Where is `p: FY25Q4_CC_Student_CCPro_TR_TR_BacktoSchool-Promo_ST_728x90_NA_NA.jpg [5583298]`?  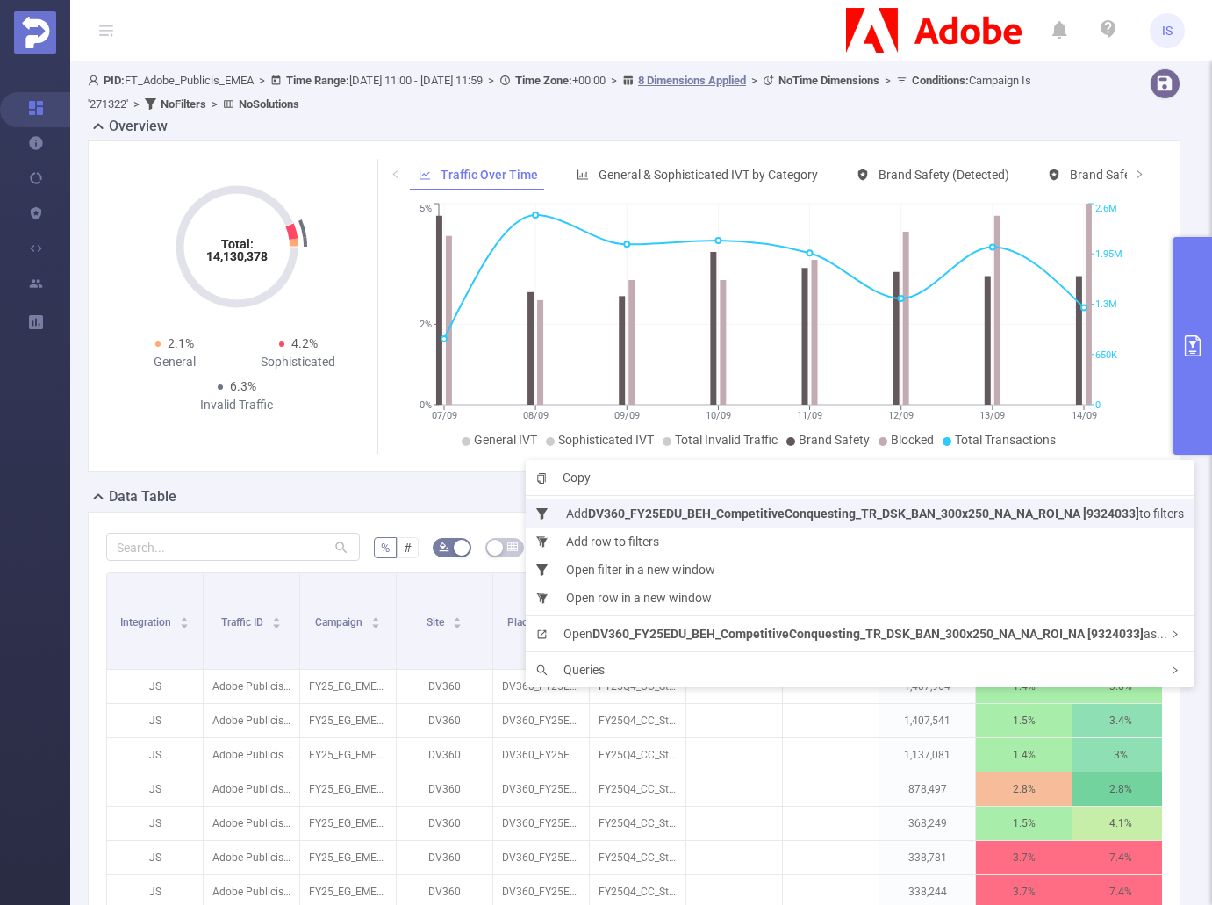 p: FY25Q4_CC_Student_CCPro_TR_TR_BacktoSchool-Promo_ST_728x90_NA_NA.jpg [5583298] is located at coordinates (637, 721).